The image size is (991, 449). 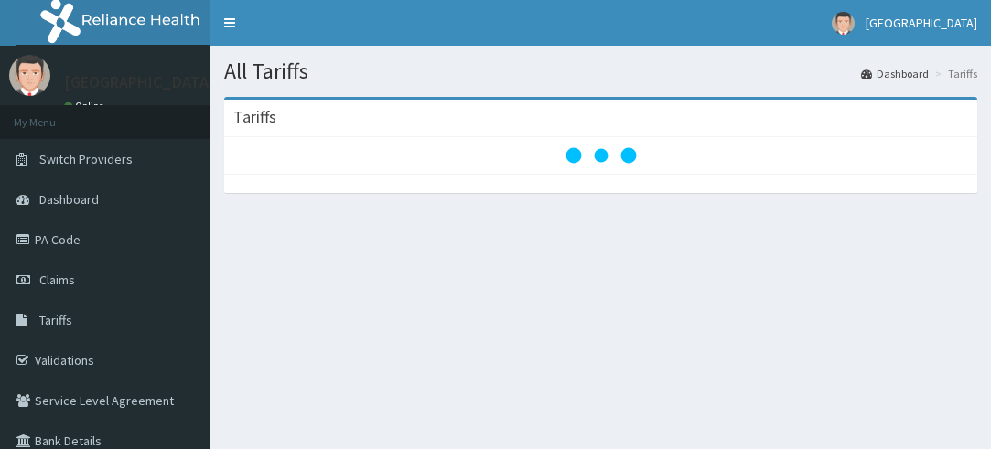 What do you see at coordinates (953, 73) in the screenshot?
I see `li: Tariffs` at bounding box center [953, 73].